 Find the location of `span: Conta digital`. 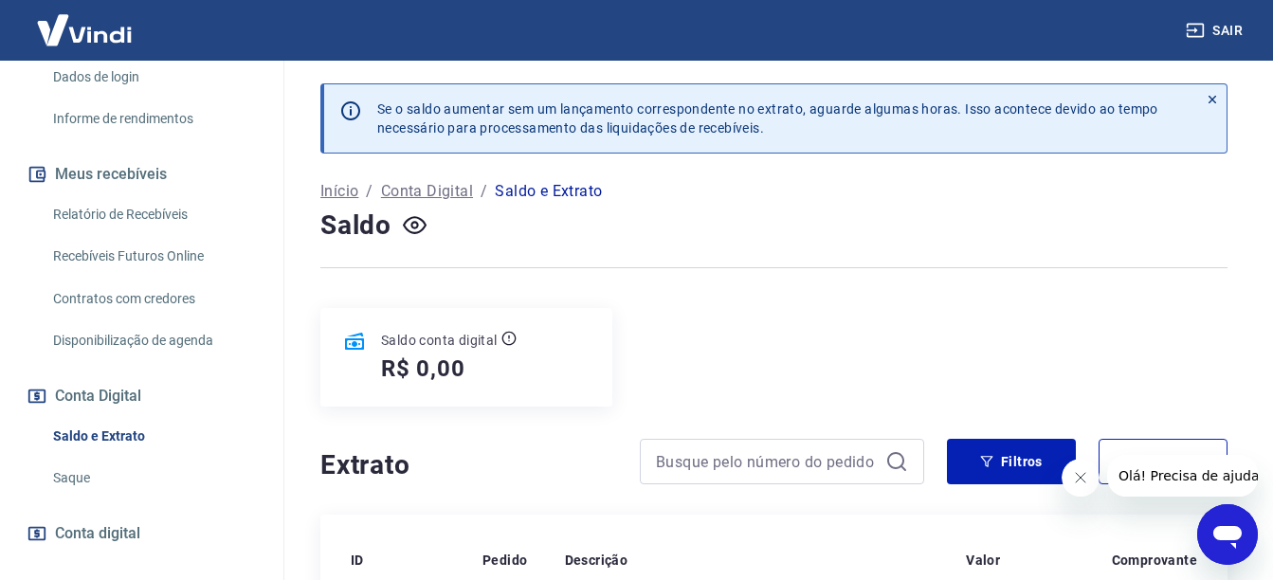

span: Conta digital is located at coordinates (98, 534).